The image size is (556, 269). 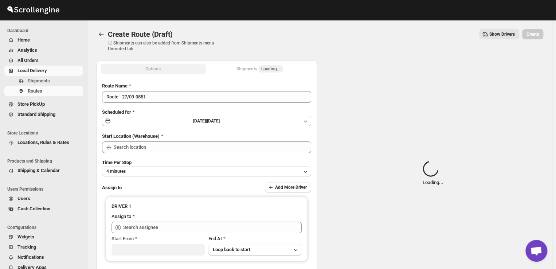 I want to click on span: Options, so click(x=153, y=69).